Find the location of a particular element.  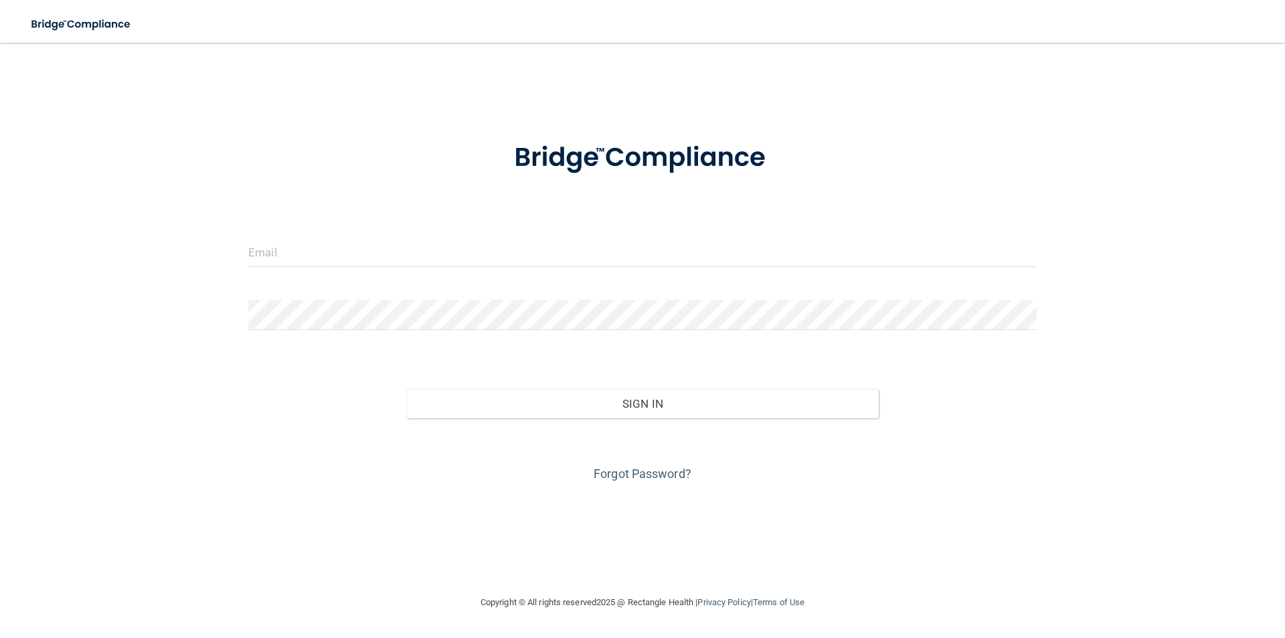

a: Privacy Policy is located at coordinates (723, 602).